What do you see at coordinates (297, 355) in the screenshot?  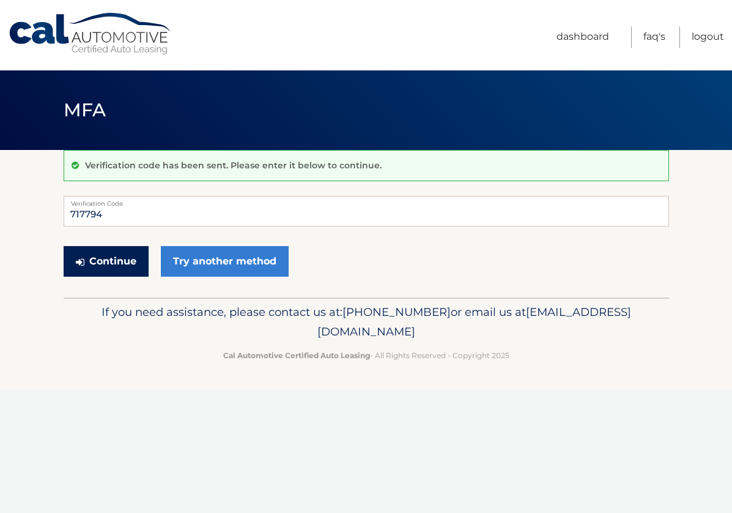 I see `strong: Cal Automotive Certified Auto Leasing` at bounding box center [297, 355].